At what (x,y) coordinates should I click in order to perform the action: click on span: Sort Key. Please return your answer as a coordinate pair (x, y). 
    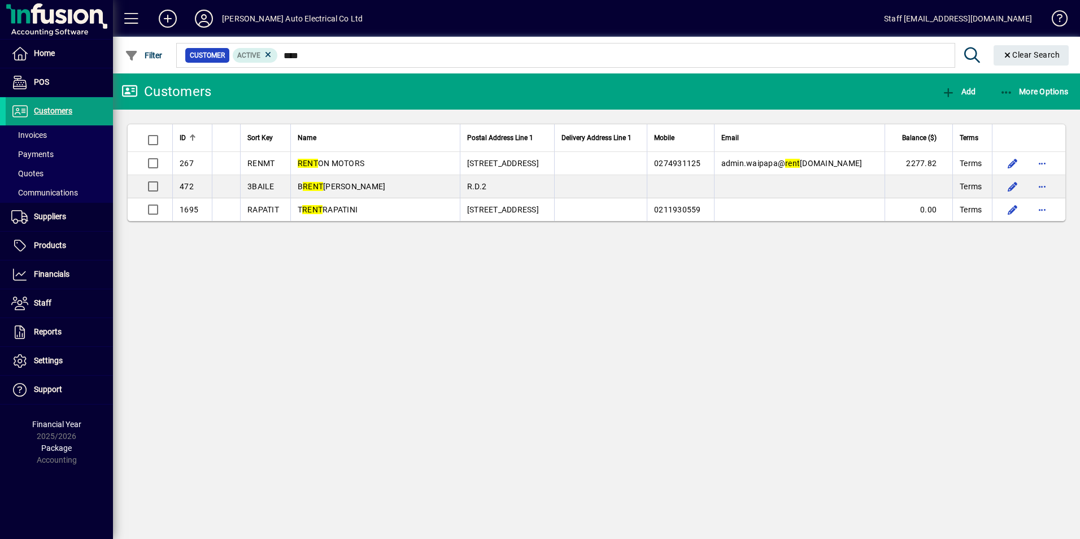
    Looking at the image, I should click on (260, 138).